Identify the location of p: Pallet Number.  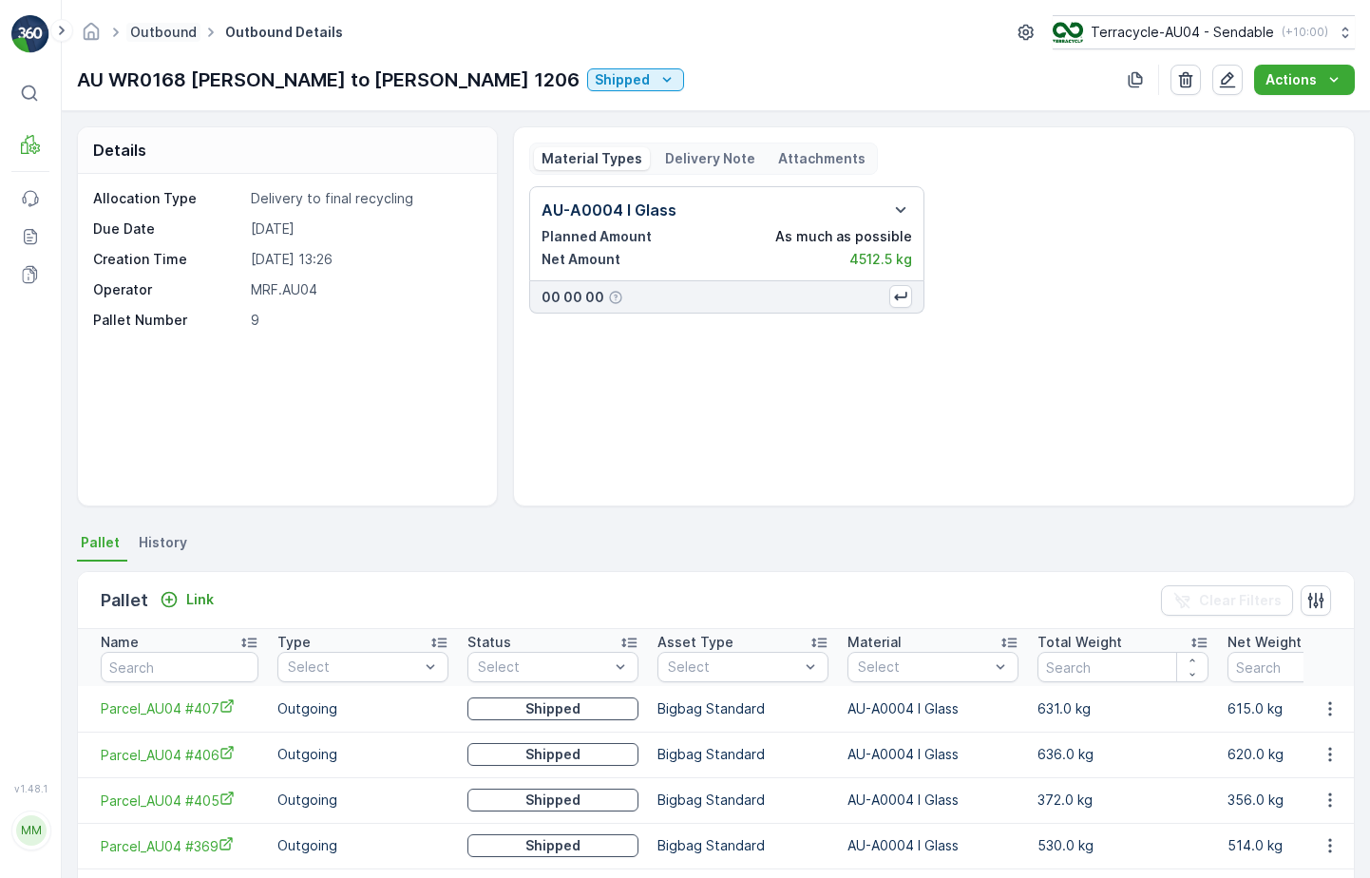
(168, 320).